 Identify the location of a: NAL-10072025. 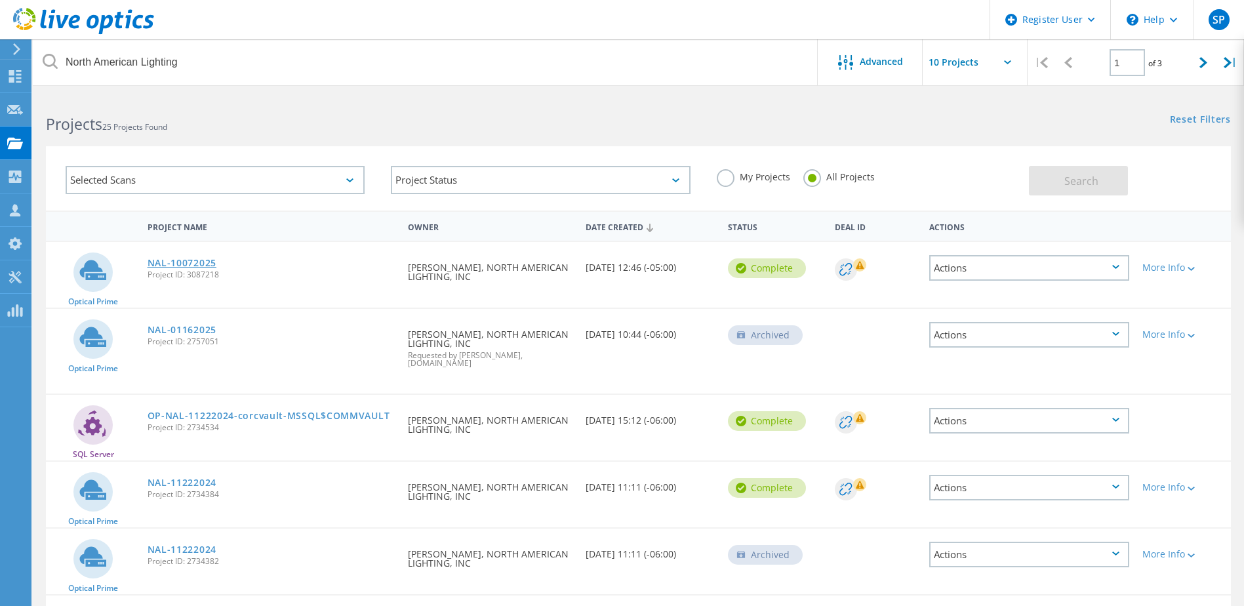
(182, 263).